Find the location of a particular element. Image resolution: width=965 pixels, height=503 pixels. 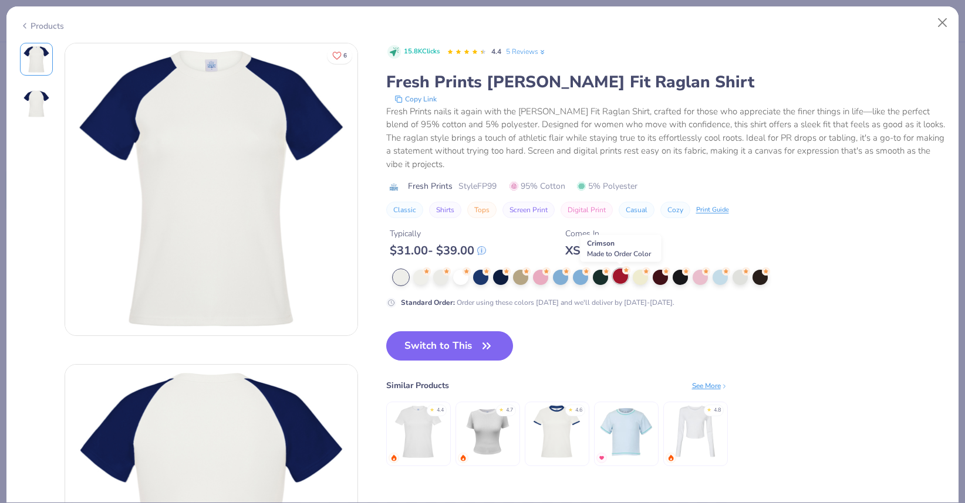

button: Shirts is located at coordinates (445, 210).